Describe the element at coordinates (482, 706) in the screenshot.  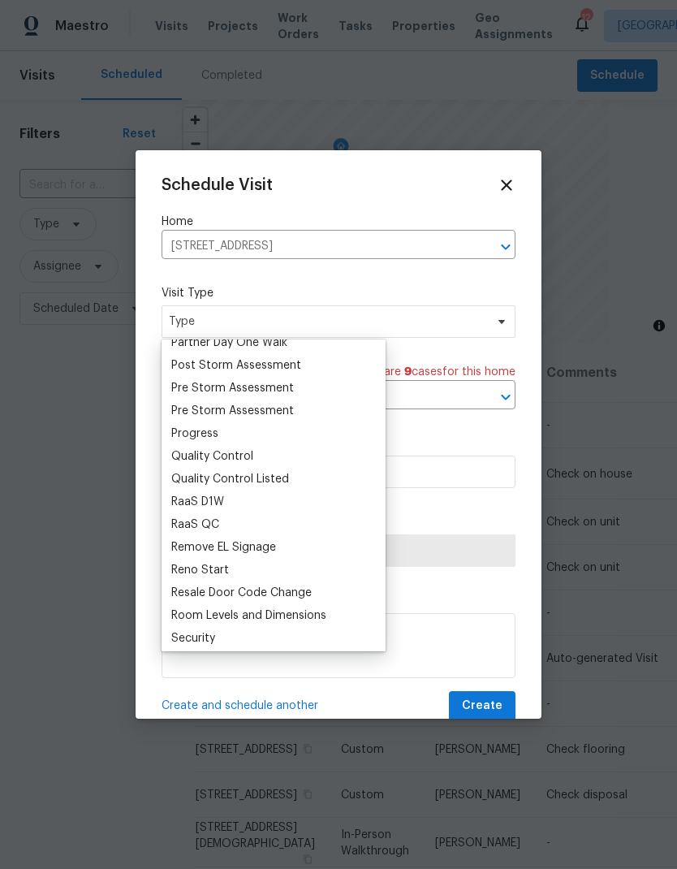
I see `span: Create` at that location.